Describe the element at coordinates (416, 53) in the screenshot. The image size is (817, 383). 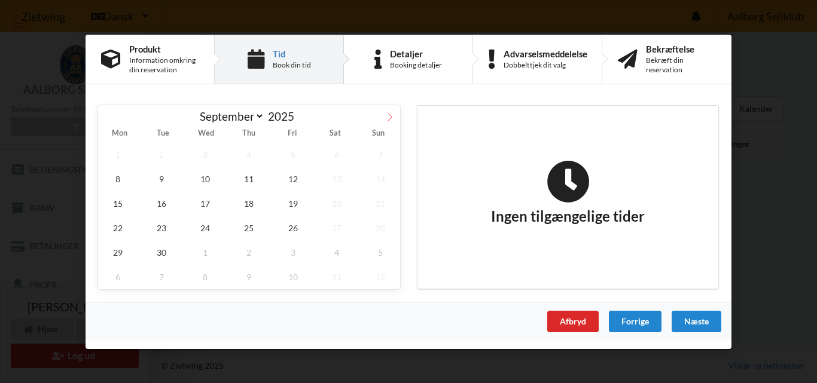
I see `div: Detaljer` at that location.